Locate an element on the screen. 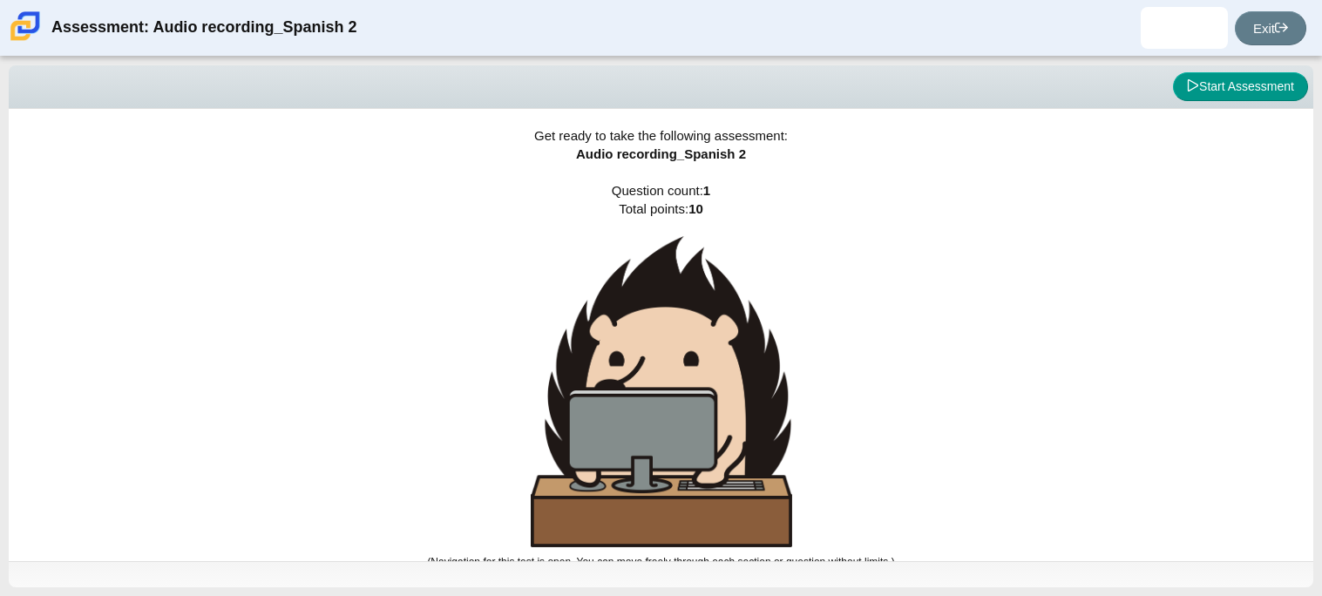 This screenshot has height=596, width=1322. span: Question count: Total points: is located at coordinates (661, 376).